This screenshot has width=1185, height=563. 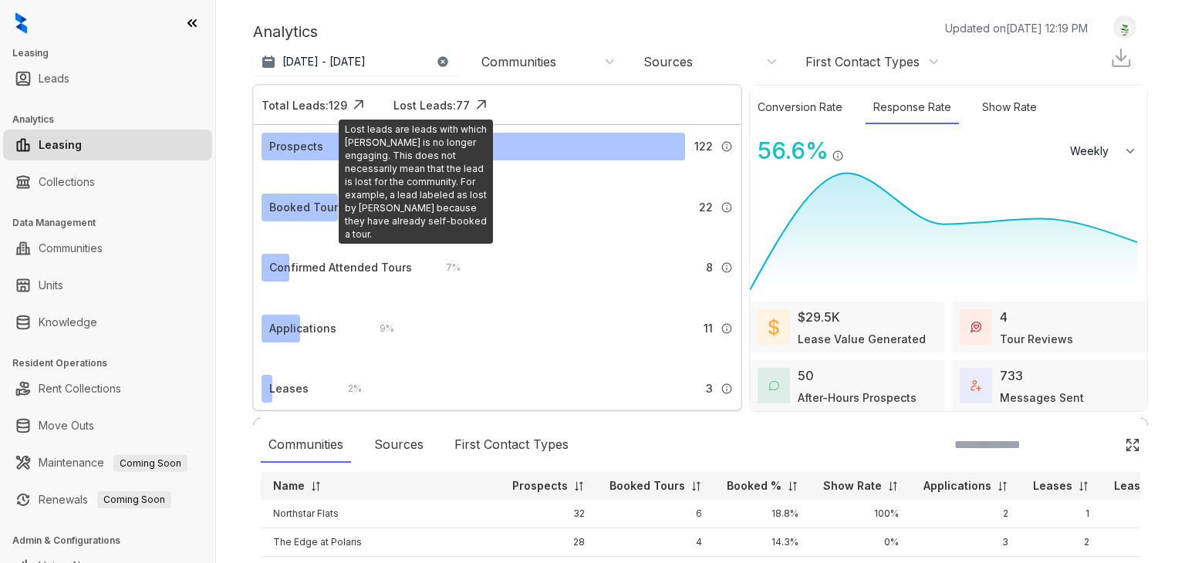 I want to click on td: 3, so click(x=966, y=542).